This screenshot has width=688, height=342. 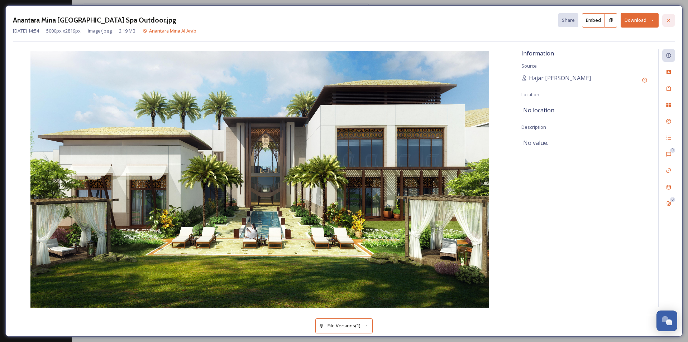 I want to click on img: 8F4B2019-8BD4-41B2-8D645245CFD0A812.jpg, so click(x=260, y=180).